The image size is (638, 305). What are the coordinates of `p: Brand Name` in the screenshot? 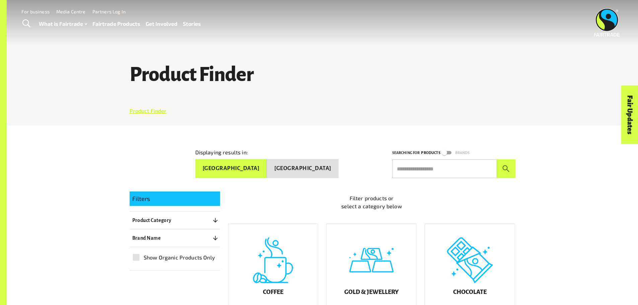 It's located at (147, 238).